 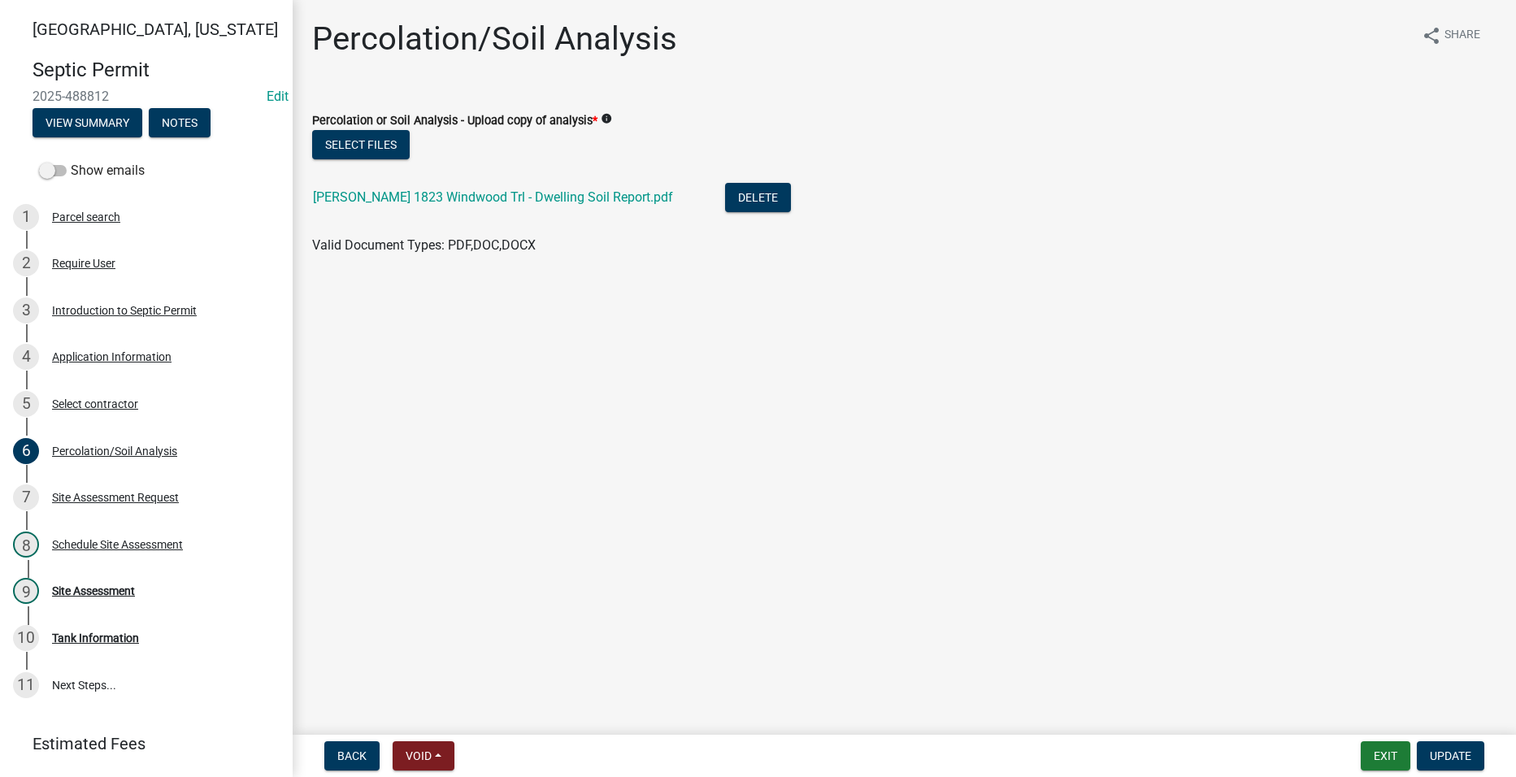 What do you see at coordinates (26, 545) in the screenshot?
I see `div: 8` at bounding box center [26, 545].